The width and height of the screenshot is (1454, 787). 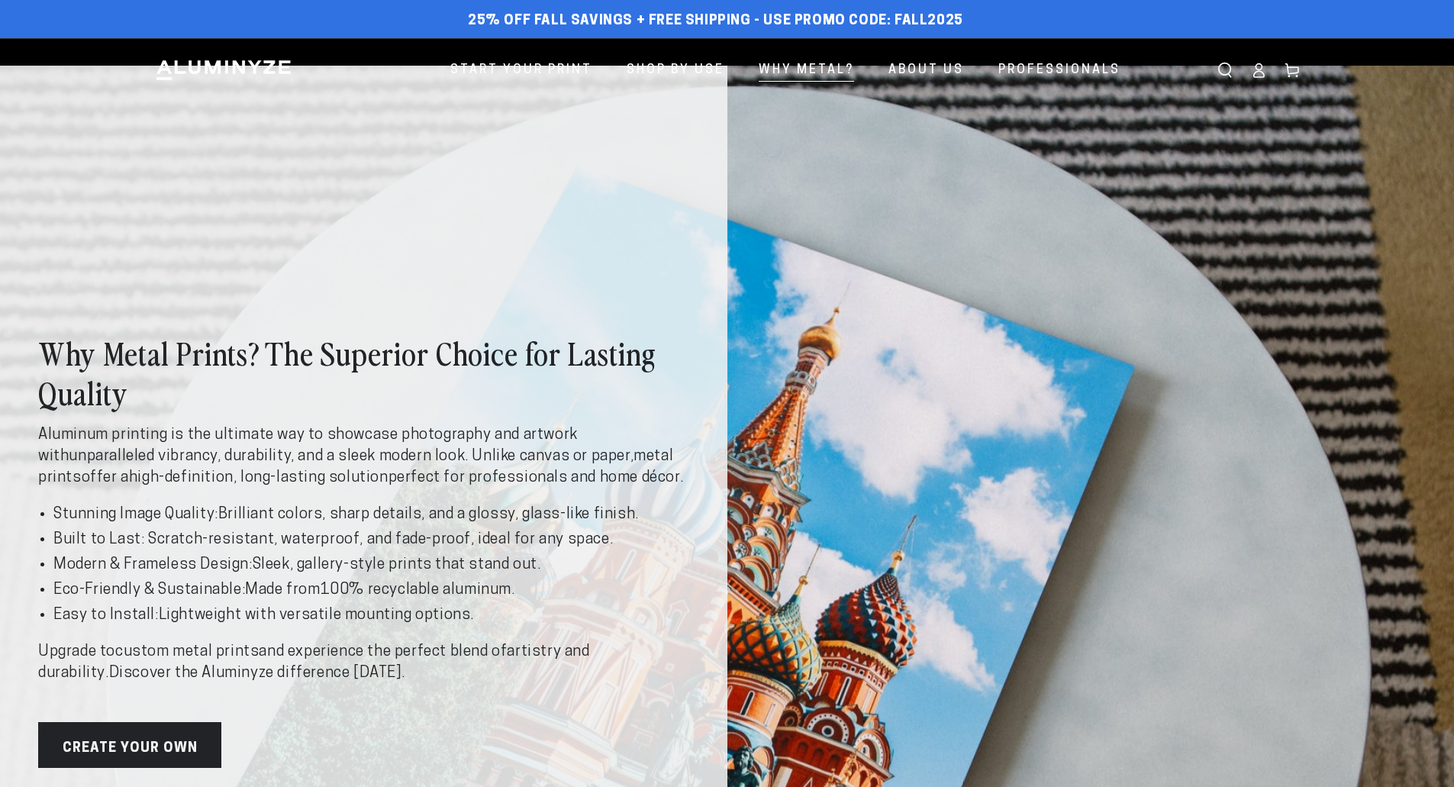 What do you see at coordinates (1059, 70) in the screenshot?
I see `span: Professionals` at bounding box center [1059, 70].